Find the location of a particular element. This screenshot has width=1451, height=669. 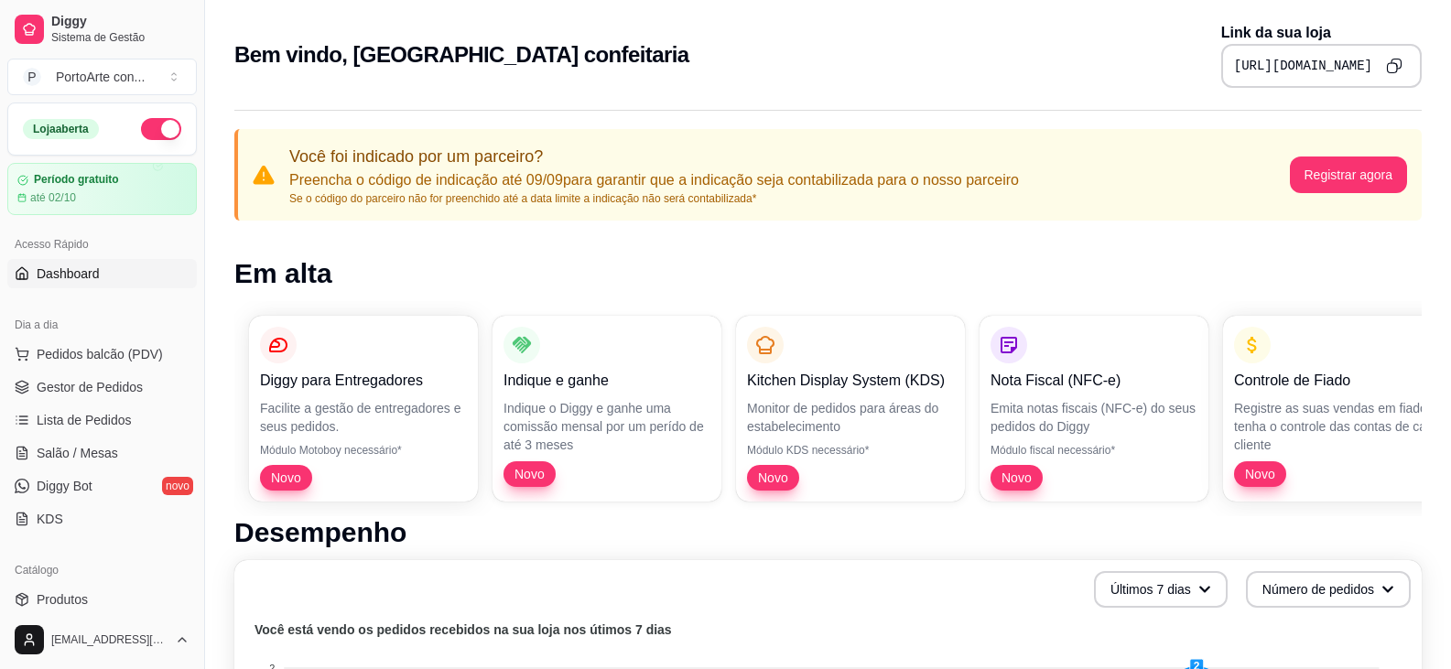

p: Facilite a gestão de entregadores e seus pedidos. is located at coordinates (363, 417).